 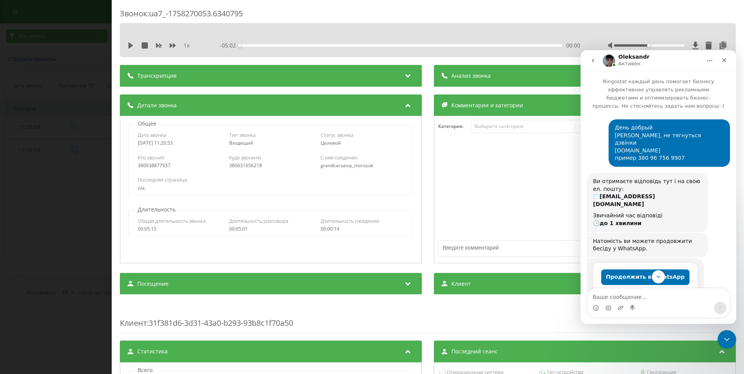 What do you see at coordinates (471, 76) in the screenshot?
I see `span: Анализ звонка` at bounding box center [471, 76].